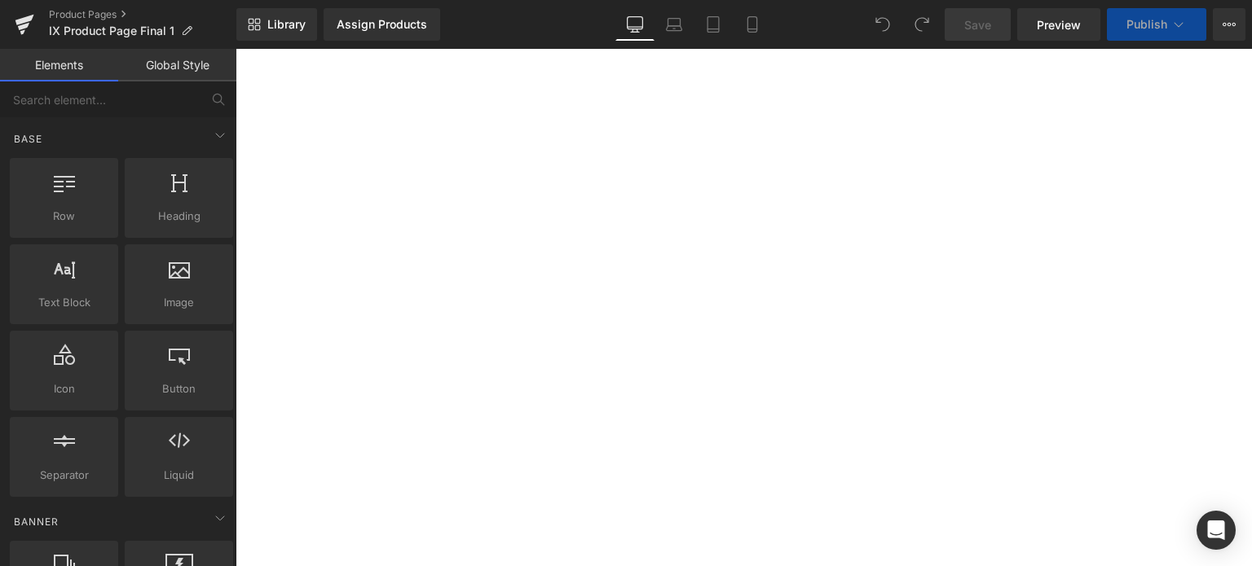  What do you see at coordinates (178, 302) in the screenshot?
I see `span: Image` at bounding box center [178, 302].